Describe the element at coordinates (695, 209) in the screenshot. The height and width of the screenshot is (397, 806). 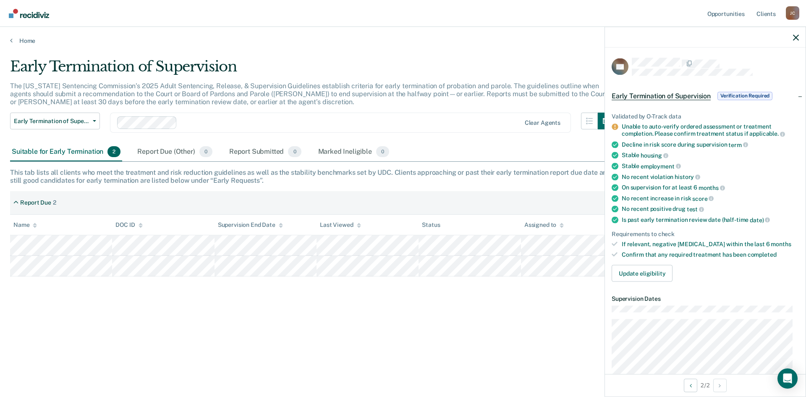
I see `span: test` at that location.